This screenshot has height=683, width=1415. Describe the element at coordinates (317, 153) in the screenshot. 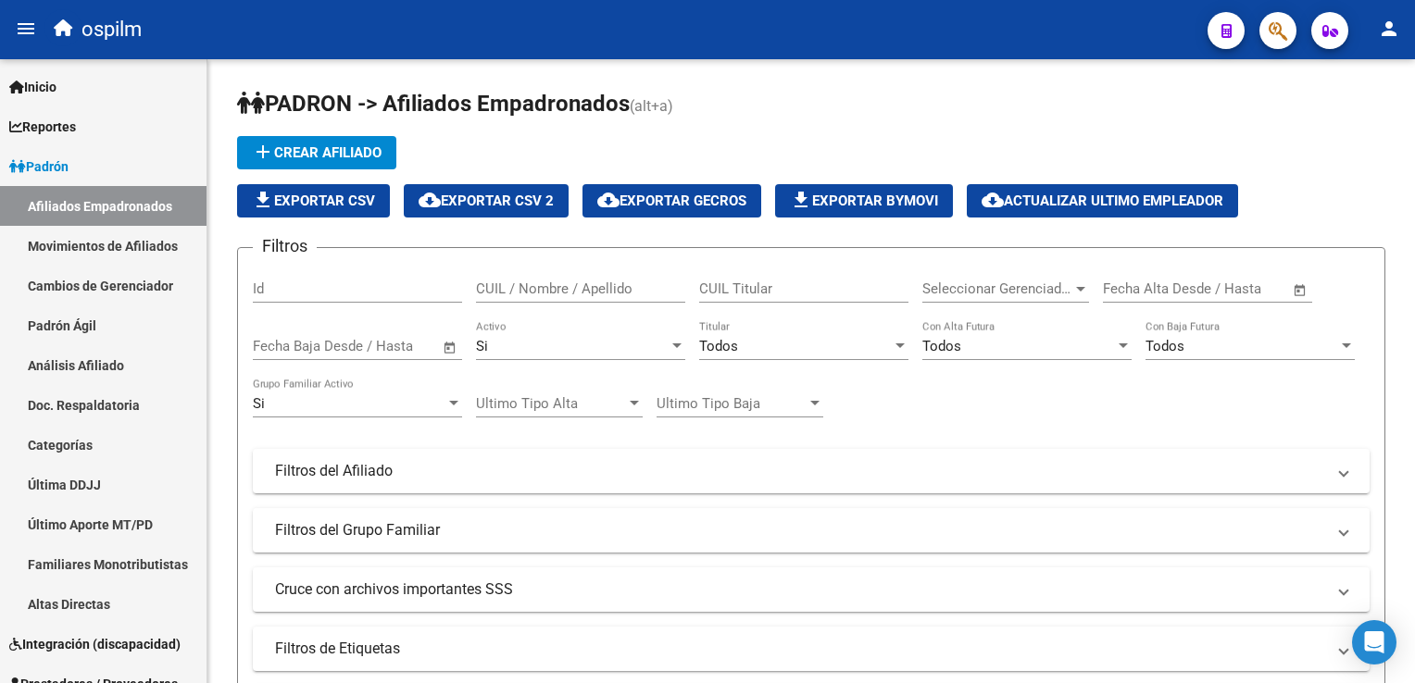

I see `span: Crear Afiliado` at that location.